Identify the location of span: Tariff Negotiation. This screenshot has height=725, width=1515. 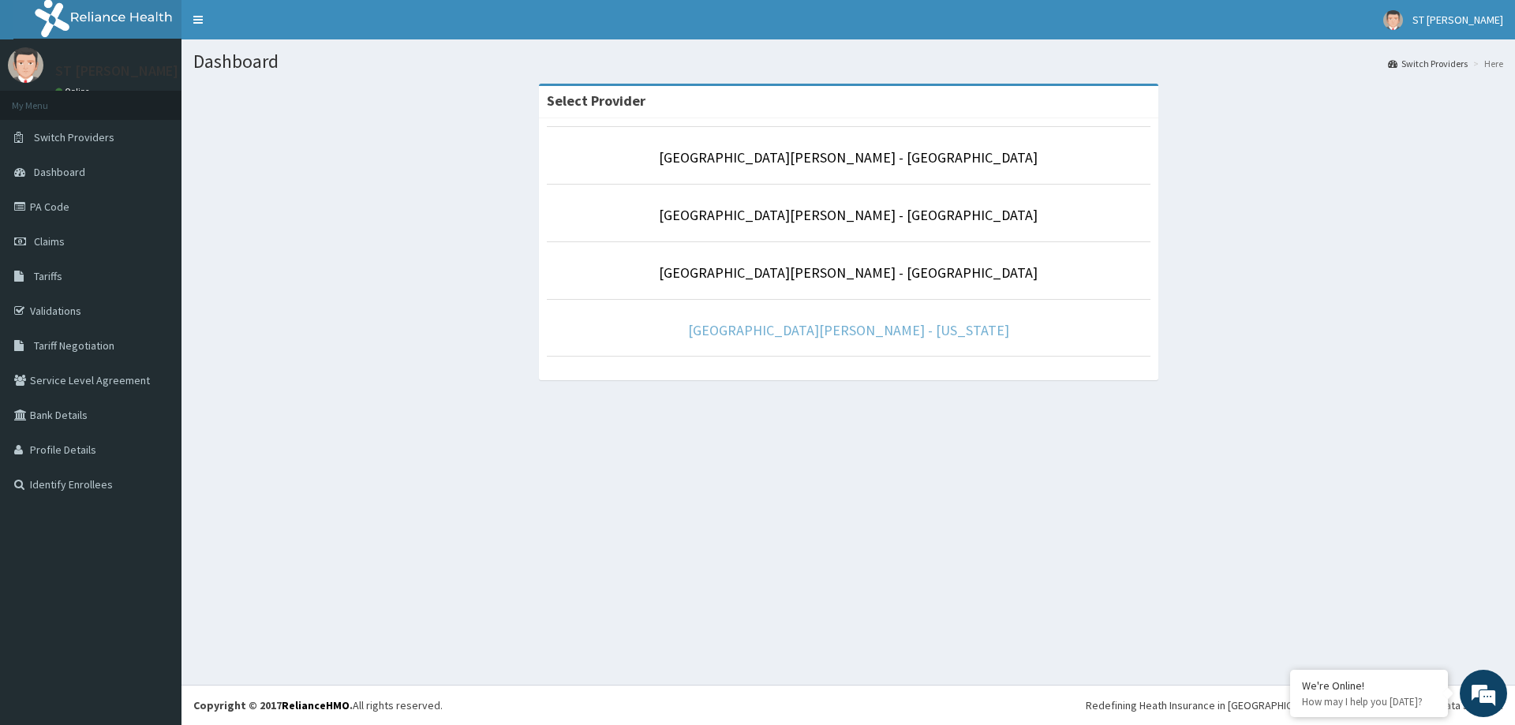
(74, 346).